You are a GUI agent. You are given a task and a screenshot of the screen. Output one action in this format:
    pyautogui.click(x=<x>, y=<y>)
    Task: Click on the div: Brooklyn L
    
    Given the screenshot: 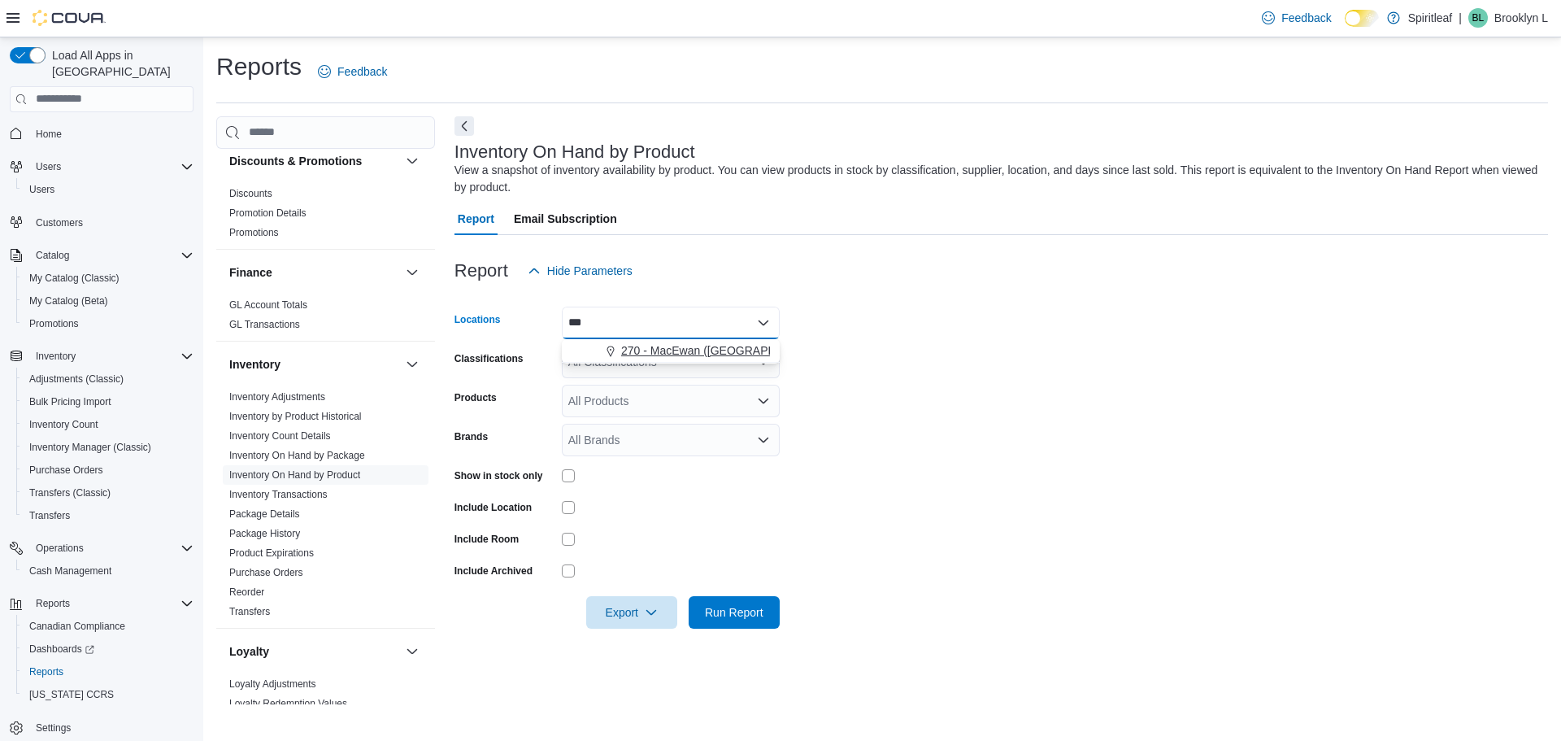 What is the action you would take?
    pyautogui.click(x=1478, y=18)
    